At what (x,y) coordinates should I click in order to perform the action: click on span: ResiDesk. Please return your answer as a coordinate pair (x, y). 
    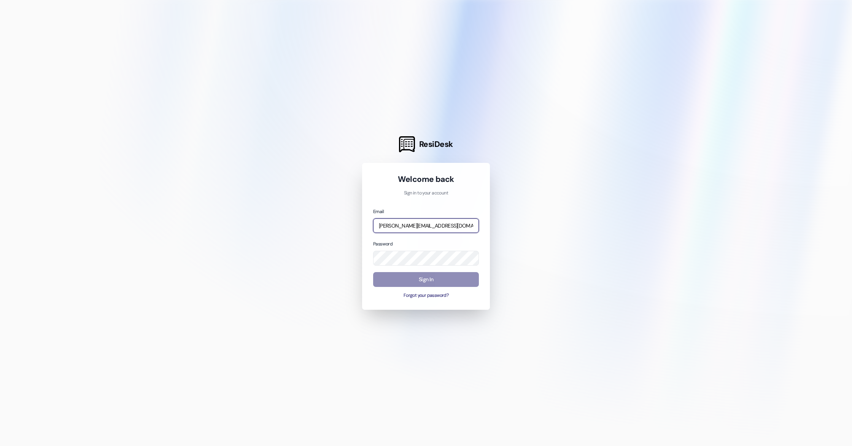
    Looking at the image, I should click on (436, 144).